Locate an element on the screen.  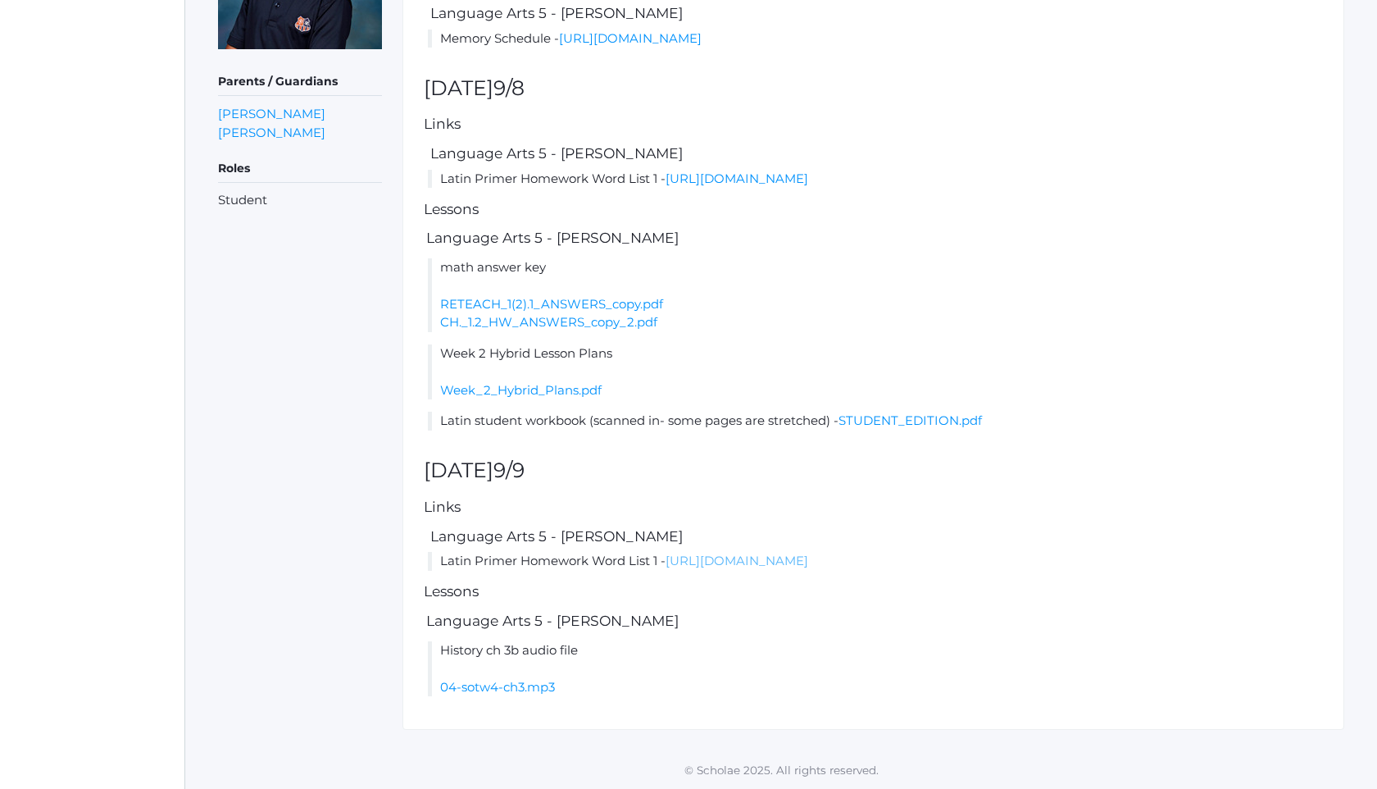
li: Latin student workbook (scanned in- some pages are stretched) - is located at coordinates (876, 421).